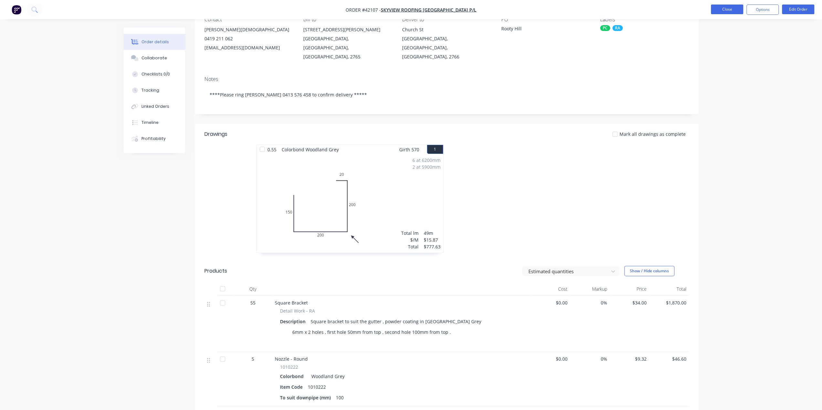  I want to click on div: Products, so click(216, 271).